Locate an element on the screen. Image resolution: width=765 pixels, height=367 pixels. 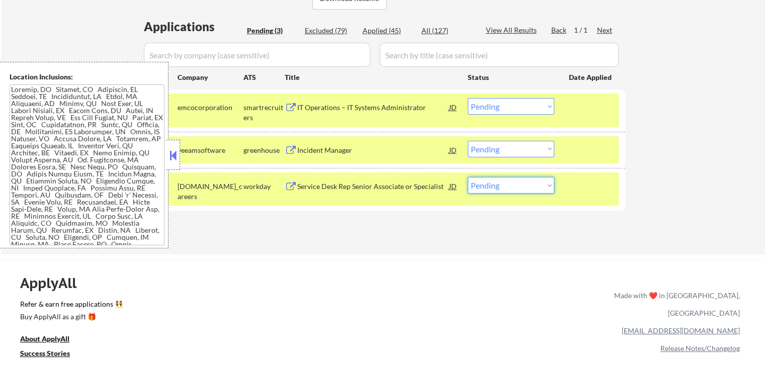
div: Applications is located at coordinates (194, 27).